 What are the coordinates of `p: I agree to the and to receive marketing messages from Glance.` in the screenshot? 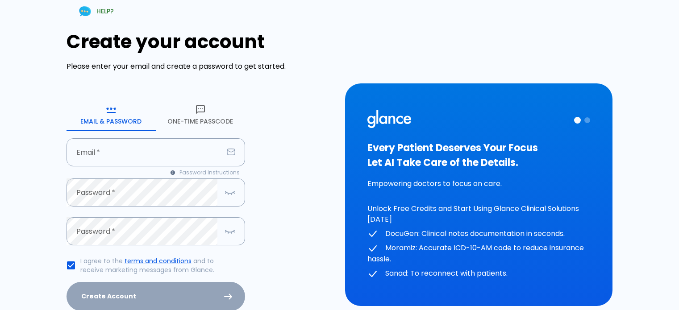 It's located at (159, 266).